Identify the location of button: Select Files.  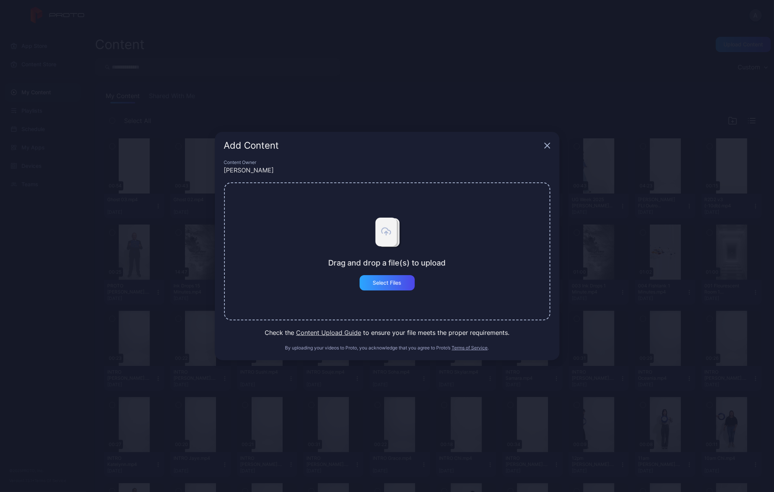
(387, 283).